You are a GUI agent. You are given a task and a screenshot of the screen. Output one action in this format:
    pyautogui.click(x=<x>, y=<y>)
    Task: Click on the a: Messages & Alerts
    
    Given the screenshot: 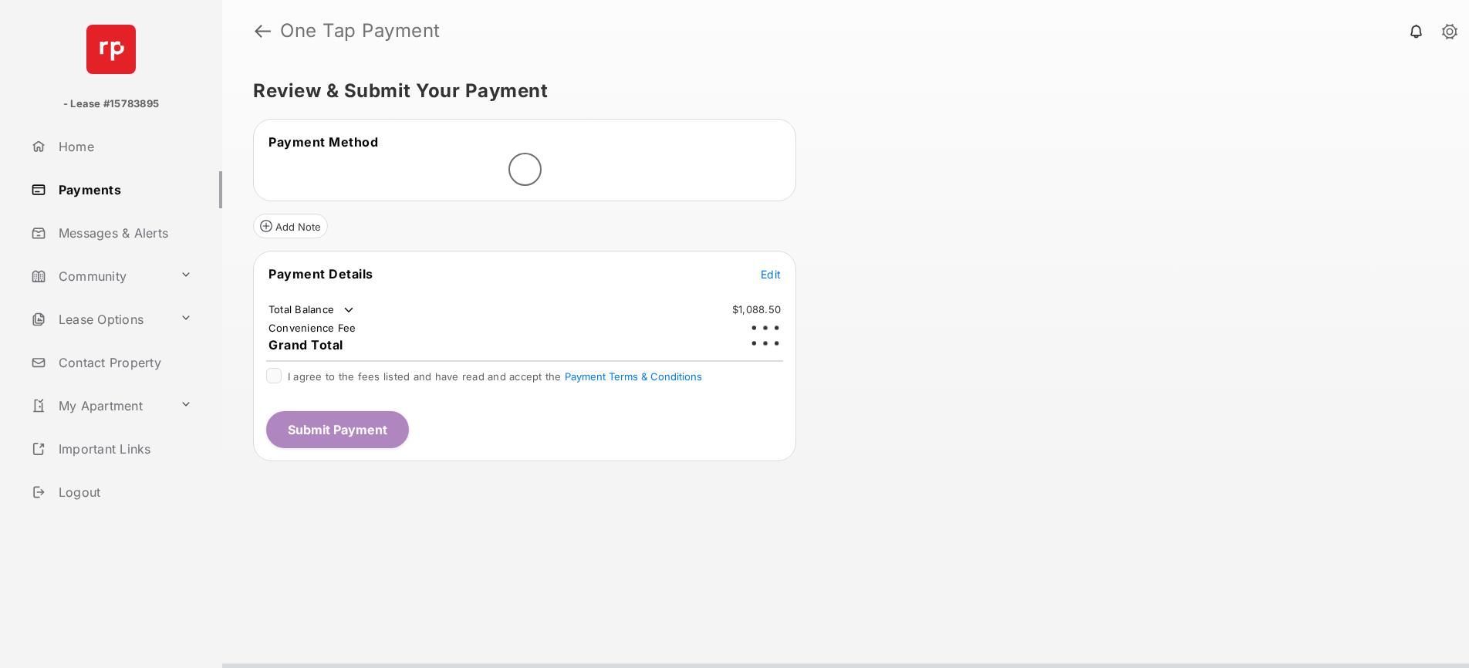 What is the action you would take?
    pyautogui.click(x=123, y=233)
    